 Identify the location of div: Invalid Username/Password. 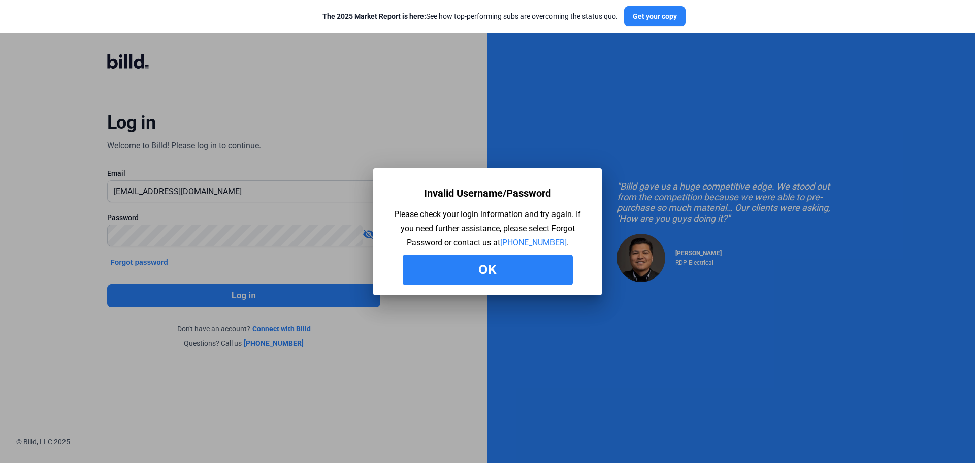
(488, 193).